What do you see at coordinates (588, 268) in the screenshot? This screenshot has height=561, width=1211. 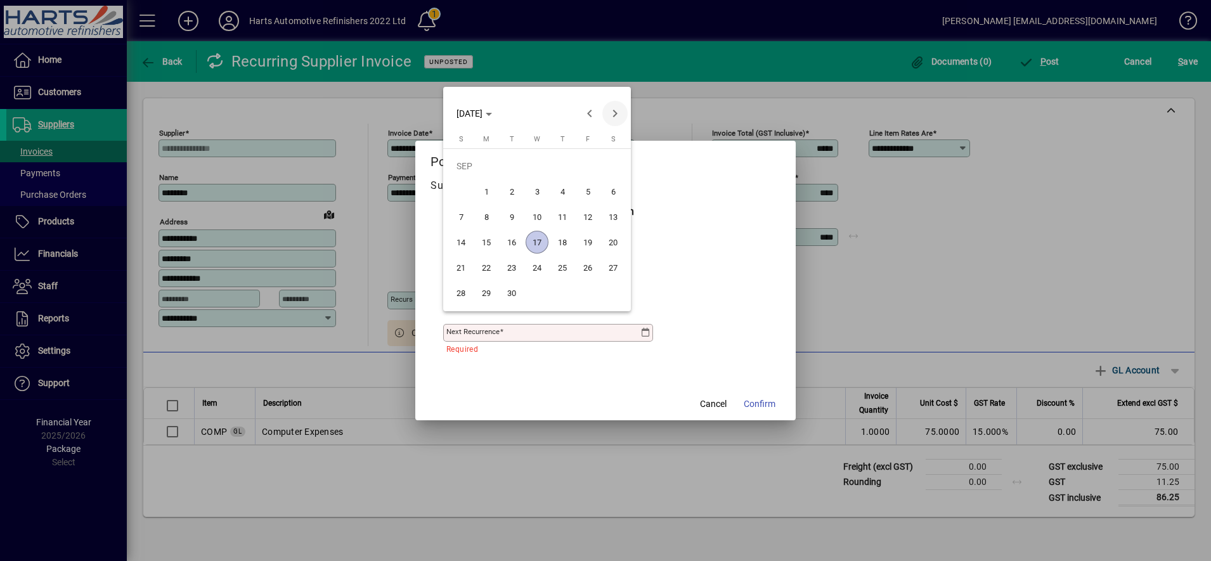 I see `span: 26` at bounding box center [588, 268].